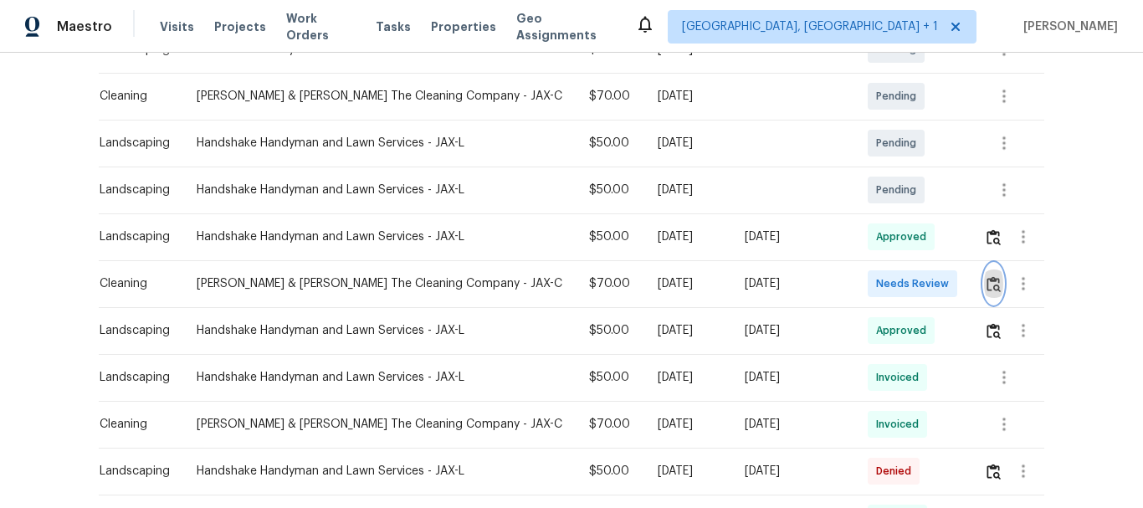 The width and height of the screenshot is (1143, 508). Describe the element at coordinates (566, 27) in the screenshot. I see `span: Geo Assignments` at that location.